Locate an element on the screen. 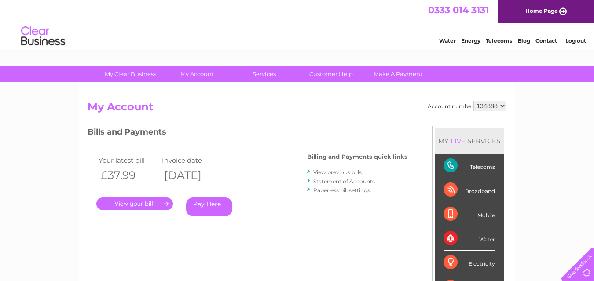  a: Services is located at coordinates (264, 74).